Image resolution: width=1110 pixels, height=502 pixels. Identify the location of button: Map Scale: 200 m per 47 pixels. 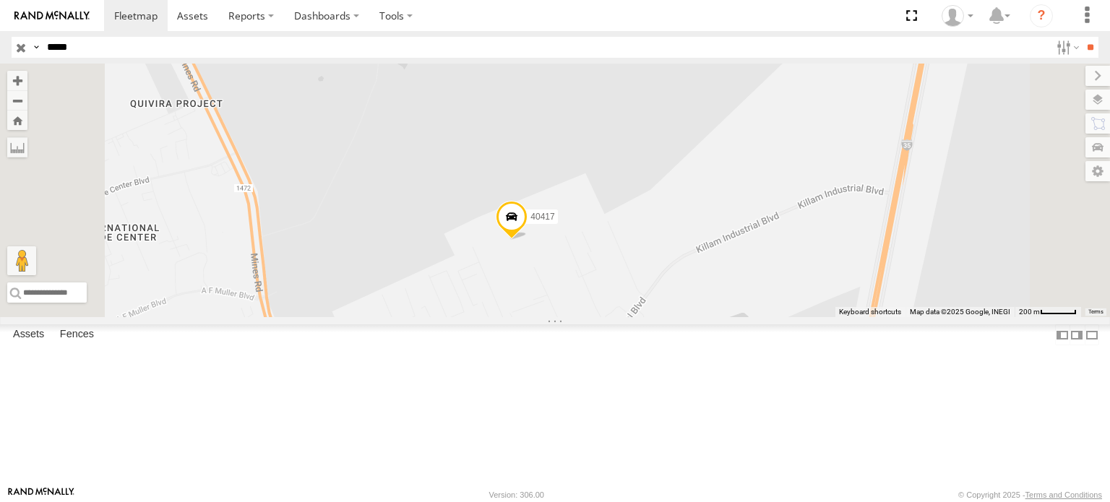
(1048, 312).